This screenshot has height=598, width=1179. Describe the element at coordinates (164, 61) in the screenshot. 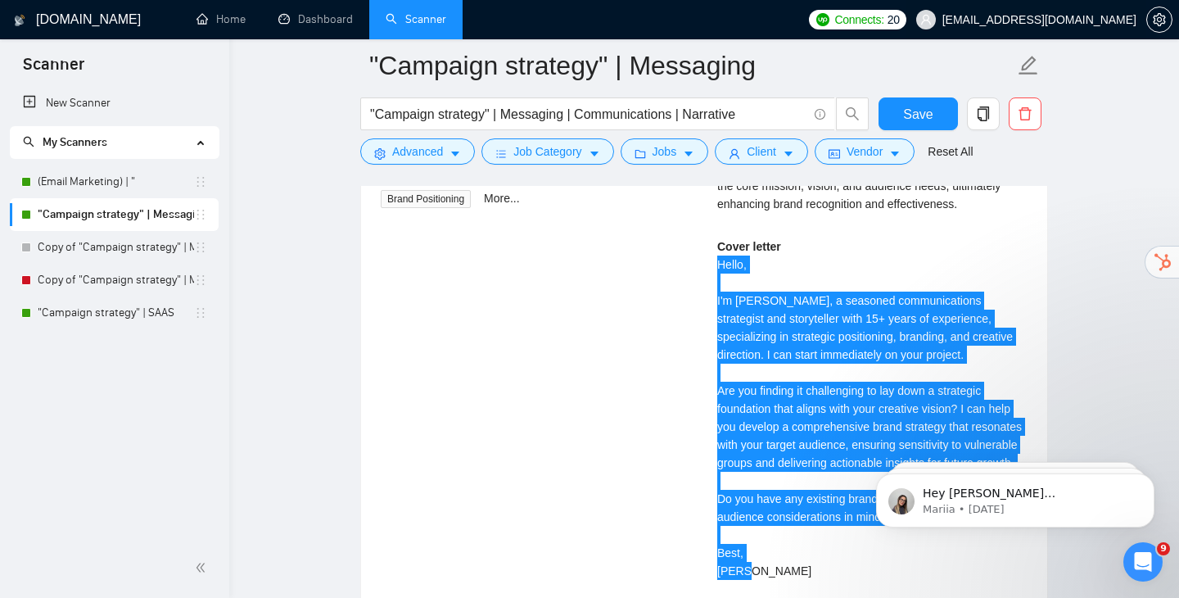

I see `div: message notification from Mariia, 1w ago. Hey nelly@savionray.com, Looks like your Upwork agency ...` at that location.